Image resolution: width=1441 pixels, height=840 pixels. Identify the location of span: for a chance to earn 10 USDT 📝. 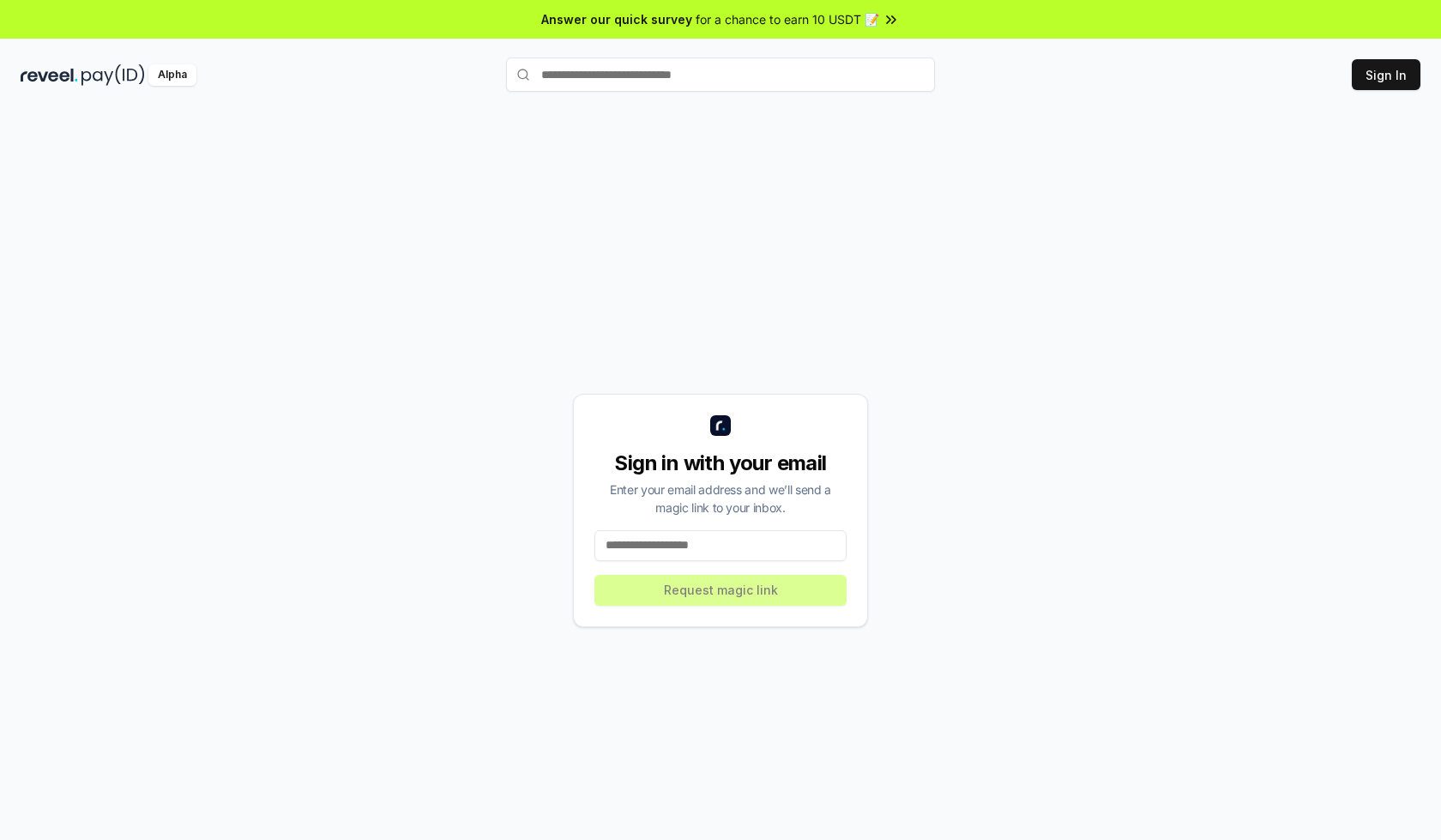
(788, 19).